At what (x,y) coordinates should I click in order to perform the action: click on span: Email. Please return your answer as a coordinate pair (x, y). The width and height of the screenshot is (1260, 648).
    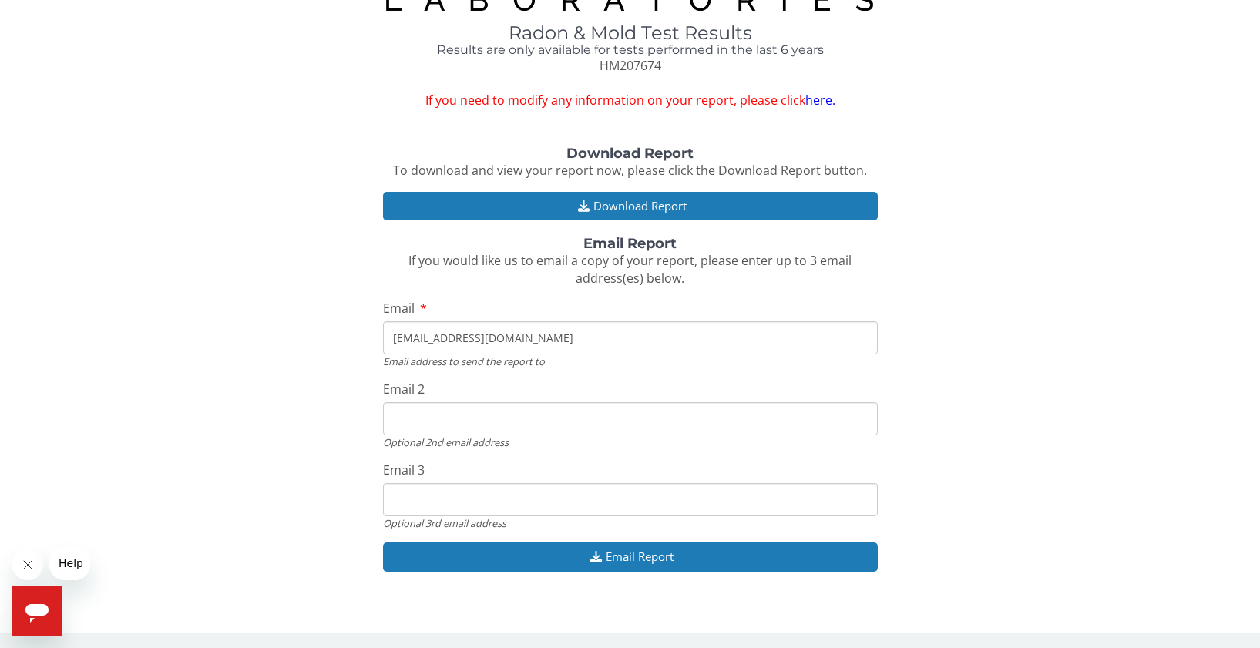
    Looking at the image, I should click on (398, 308).